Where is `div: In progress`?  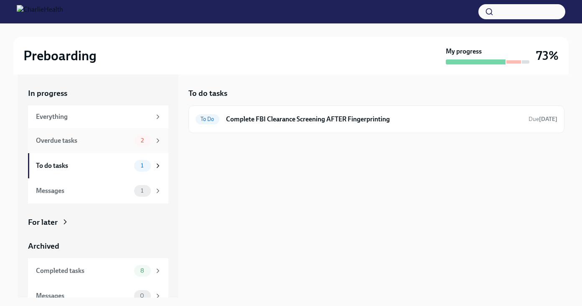
div: In progress is located at coordinates (98, 93).